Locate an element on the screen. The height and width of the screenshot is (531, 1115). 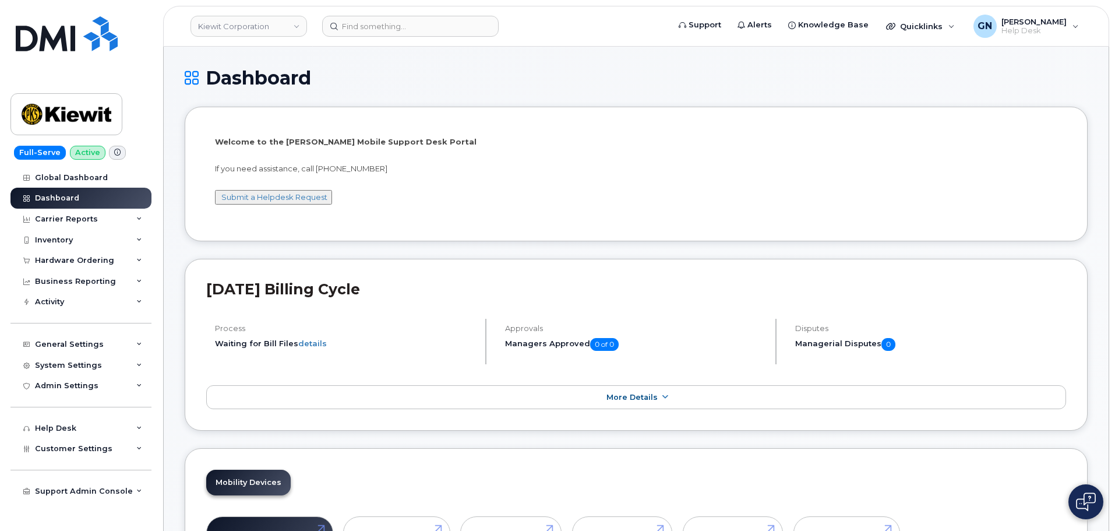
a: details is located at coordinates (312, 343).